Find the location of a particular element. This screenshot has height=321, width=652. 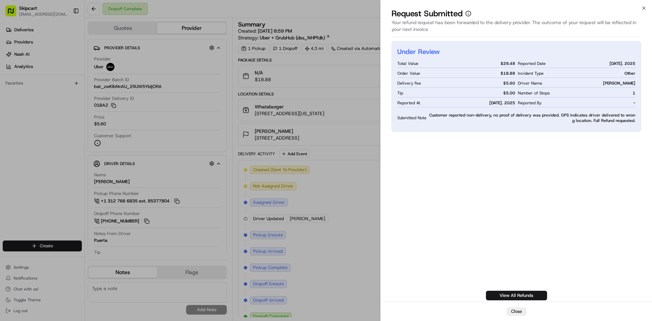

input: Clear is located at coordinates (65, 47).